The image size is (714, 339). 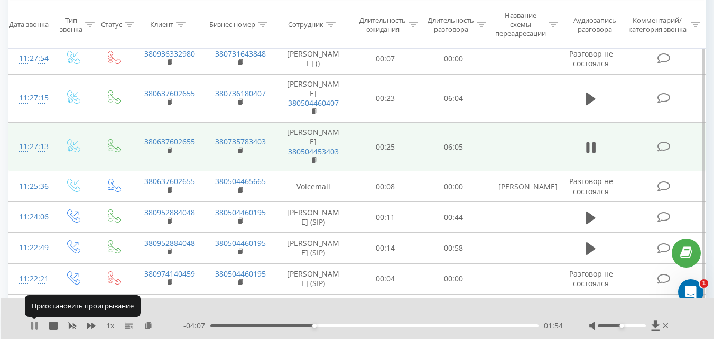 What do you see at coordinates (30, 247) in the screenshot?
I see `div: 11:22:49` at bounding box center [30, 247].